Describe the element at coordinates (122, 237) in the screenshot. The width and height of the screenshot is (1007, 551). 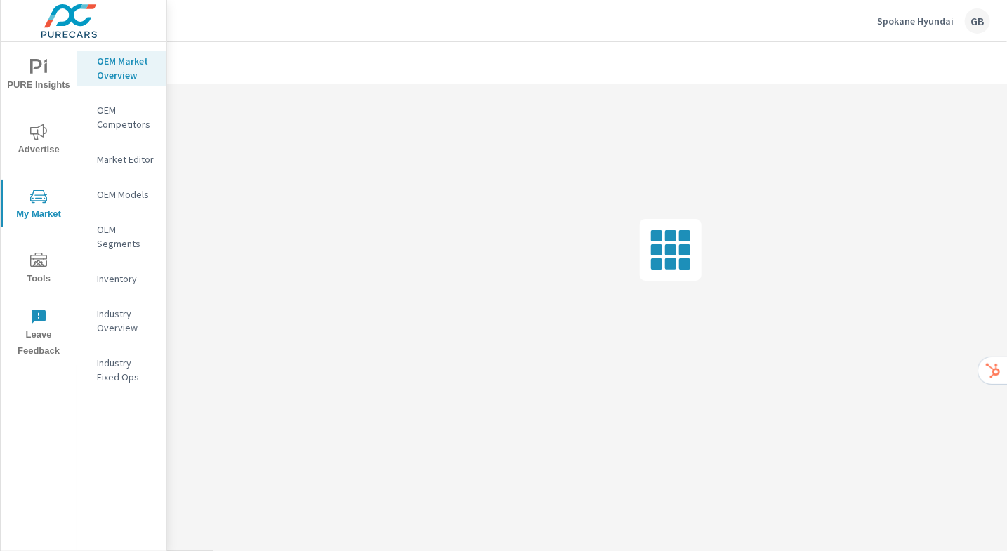
I see `div: OEM Segments` at that location.